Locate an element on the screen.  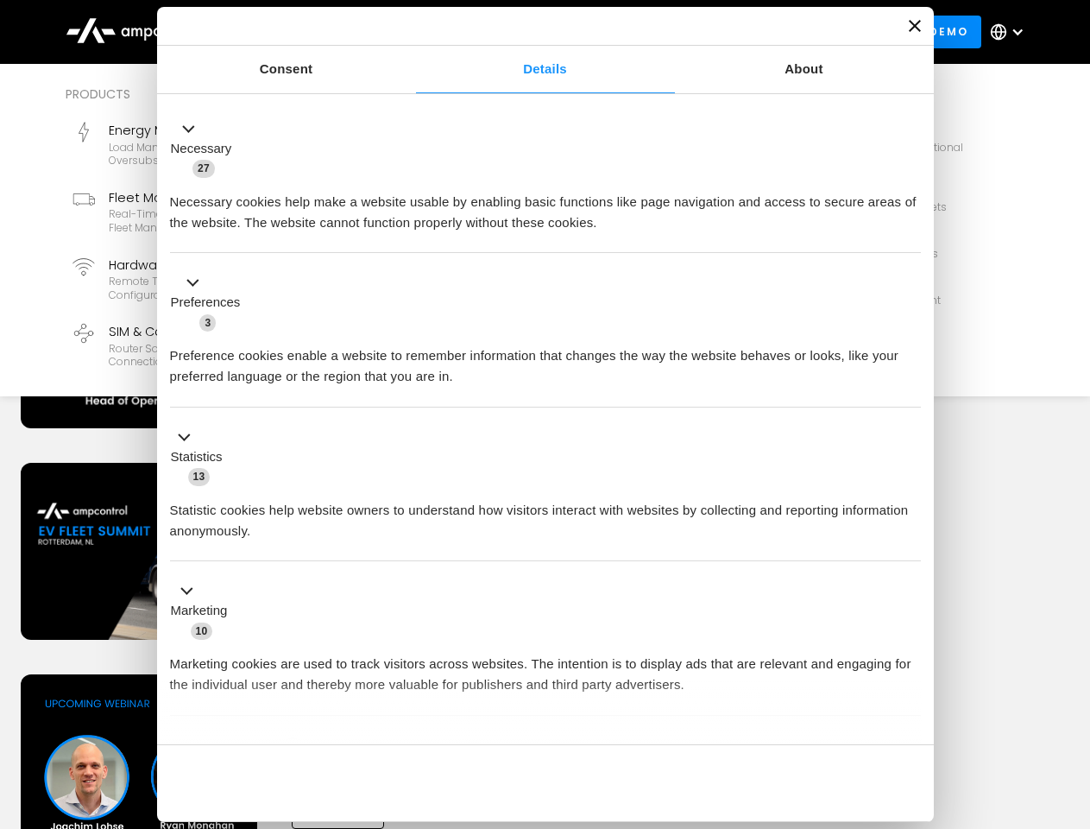
button: Statistics (13) is located at coordinates (201, 457).